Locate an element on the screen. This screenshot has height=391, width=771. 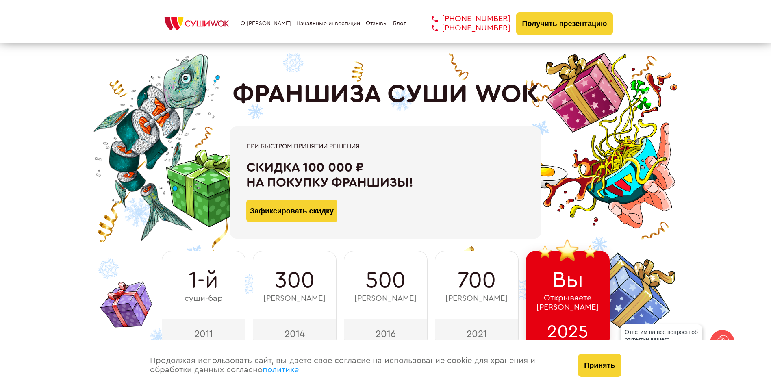
a: политике is located at coordinates (281, 370).